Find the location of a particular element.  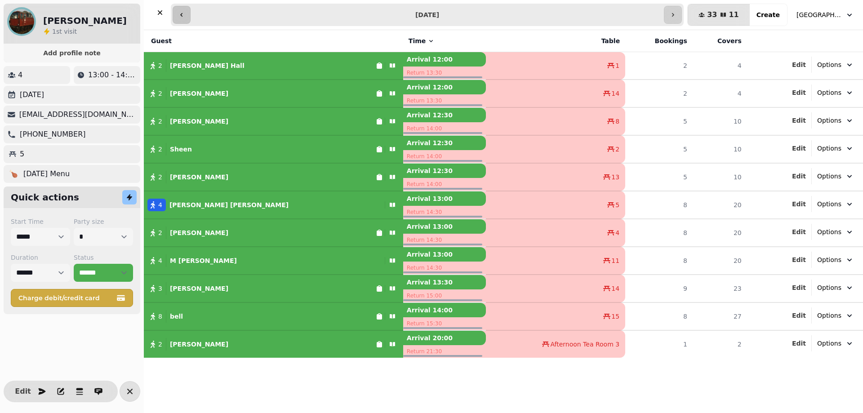

td: 1 is located at coordinates (659, 344).